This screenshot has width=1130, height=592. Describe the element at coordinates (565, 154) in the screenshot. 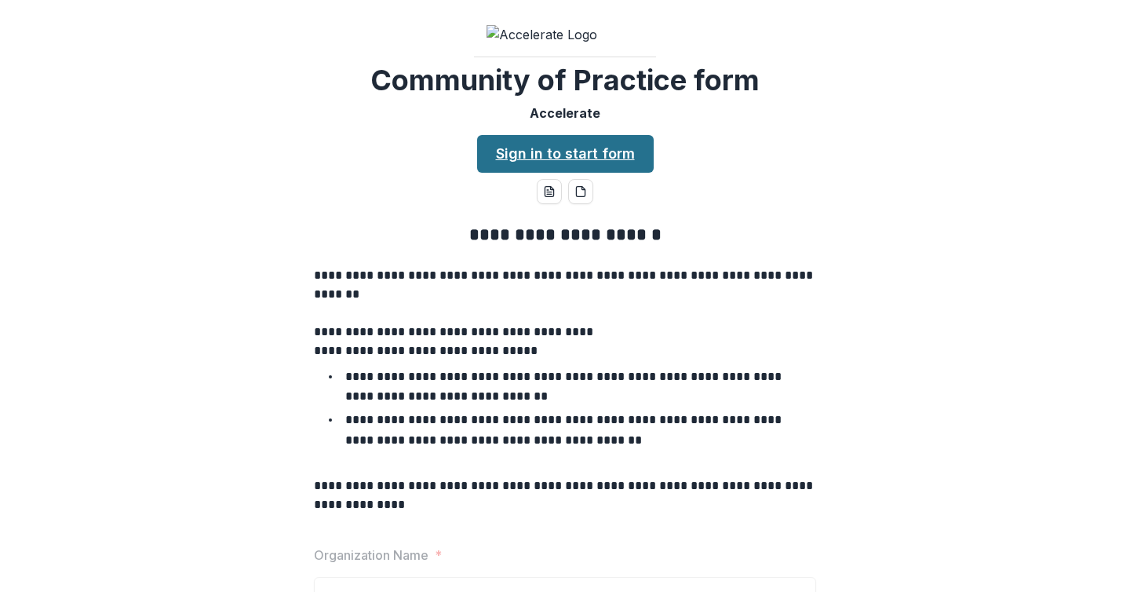

I see `a: Sign in to start form` at that location.